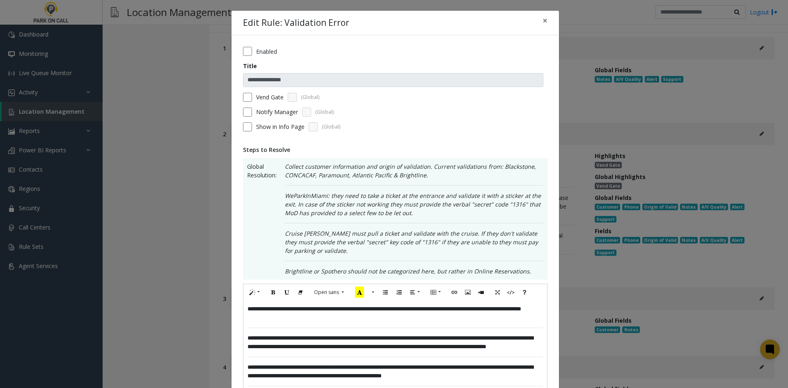 The height and width of the screenshot is (388, 788). What do you see at coordinates (414, 171) in the screenshot?
I see `p: Collect customer information and origin of validation. Current validations from: Blackstone, CONC...` at bounding box center [414, 171].